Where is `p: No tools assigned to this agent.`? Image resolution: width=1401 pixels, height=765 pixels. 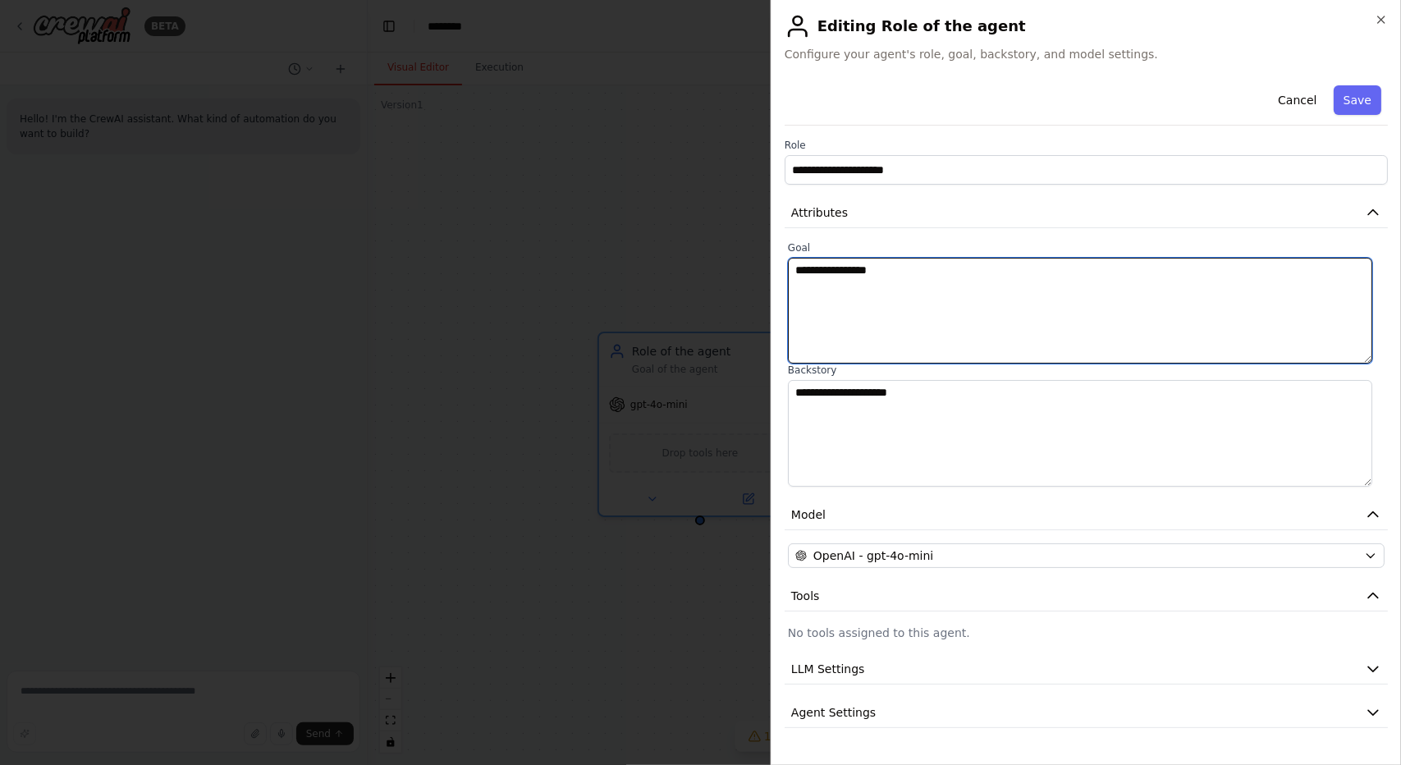
p: No tools assigned to this agent. is located at coordinates (1086, 633).